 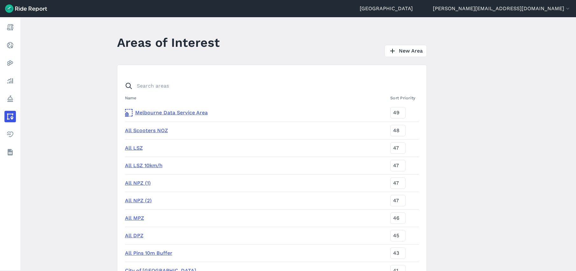 I want to click on th: Name, so click(x=257, y=98).